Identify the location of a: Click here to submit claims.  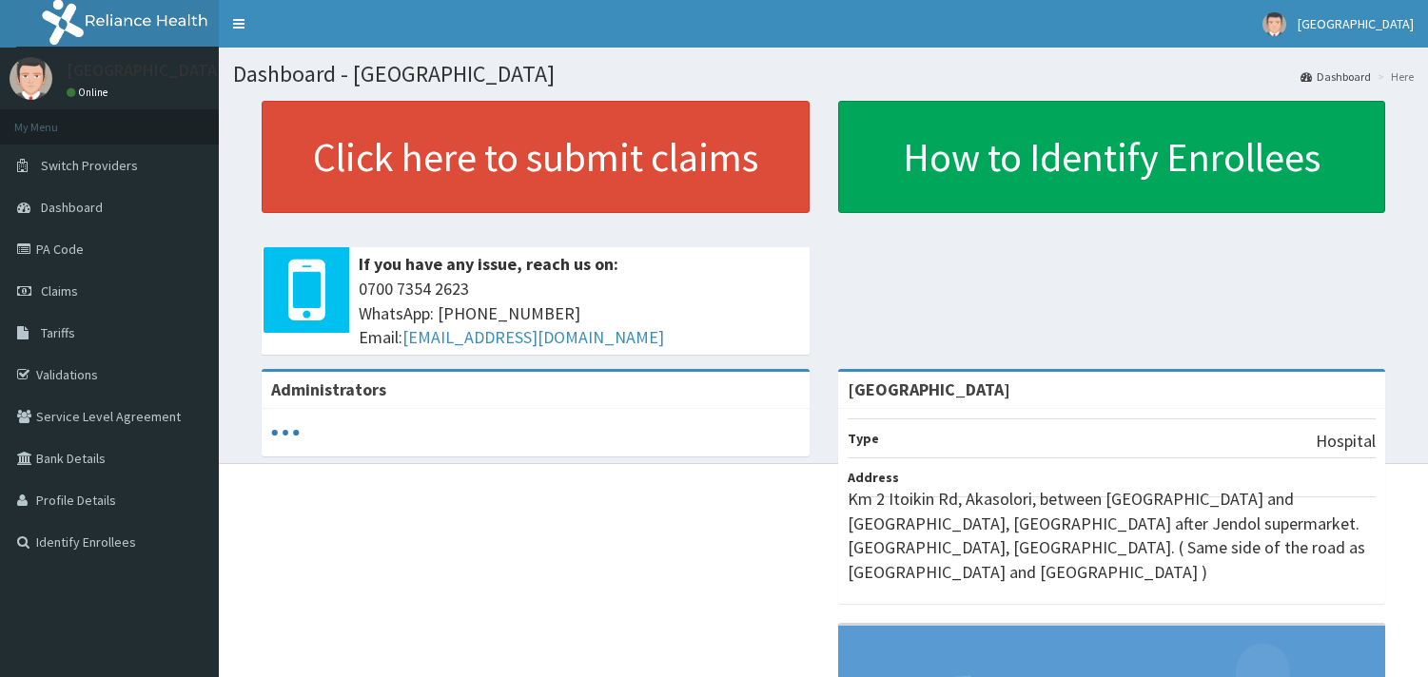
(535, 157).